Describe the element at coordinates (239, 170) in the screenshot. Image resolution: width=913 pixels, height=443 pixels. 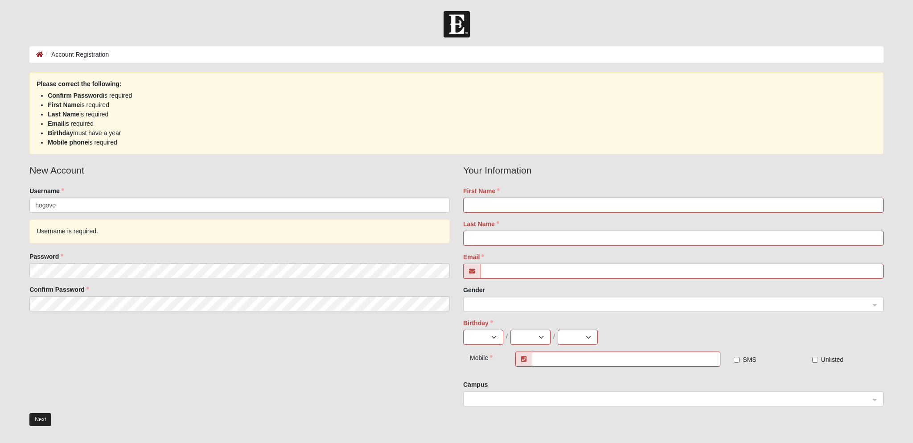
I see `legend: New Account` at that location.